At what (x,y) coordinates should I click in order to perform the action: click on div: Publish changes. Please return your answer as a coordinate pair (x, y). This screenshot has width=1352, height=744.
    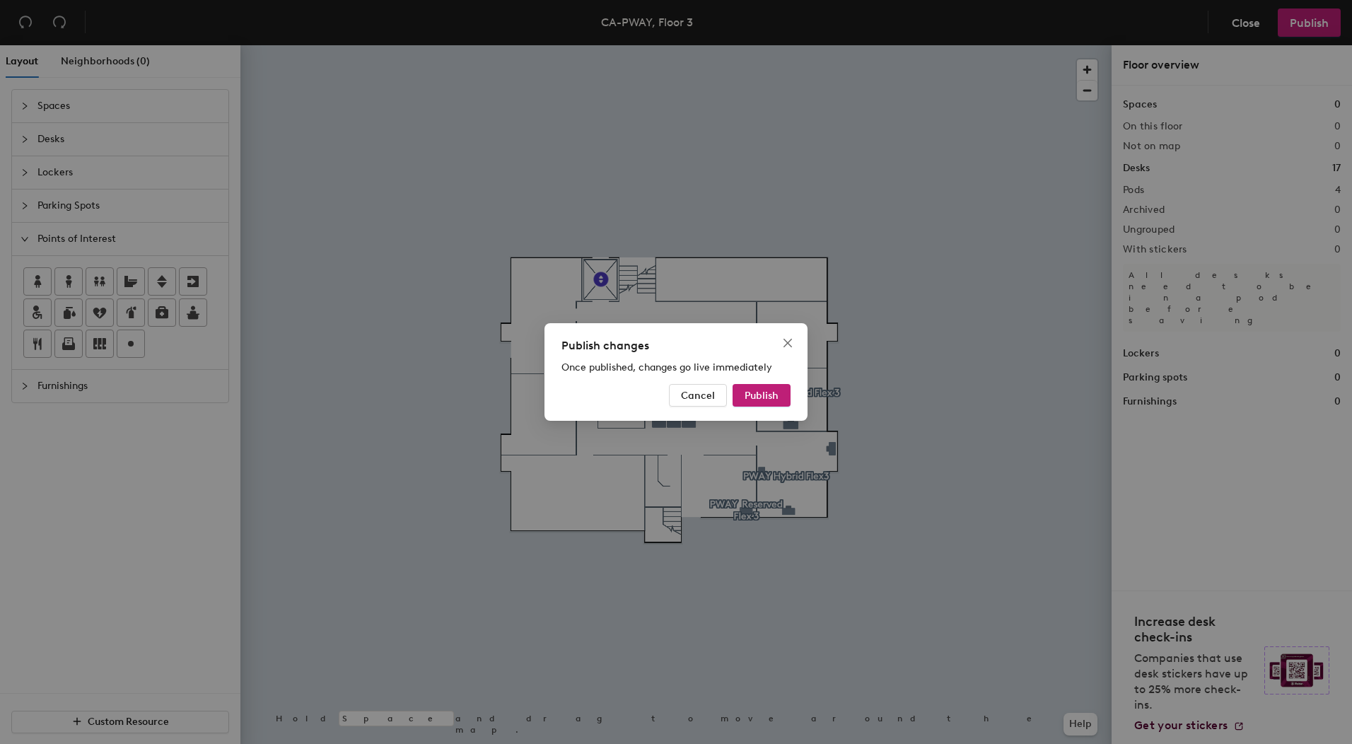
    Looking at the image, I should click on (676, 346).